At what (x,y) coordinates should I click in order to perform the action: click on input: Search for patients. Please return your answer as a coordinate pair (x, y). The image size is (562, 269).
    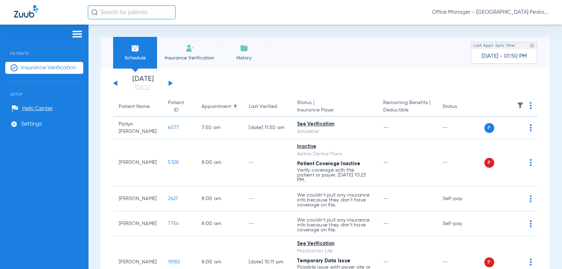
    Looking at the image, I should click on (132, 12).